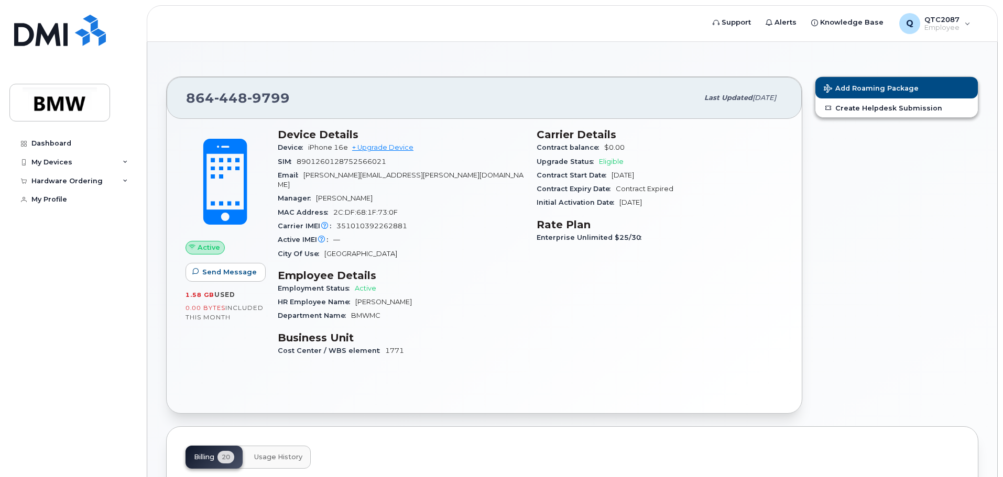 The width and height of the screenshot is (1003, 477). Describe the element at coordinates (401, 338) in the screenshot. I see `h3: Business Unit` at that location.